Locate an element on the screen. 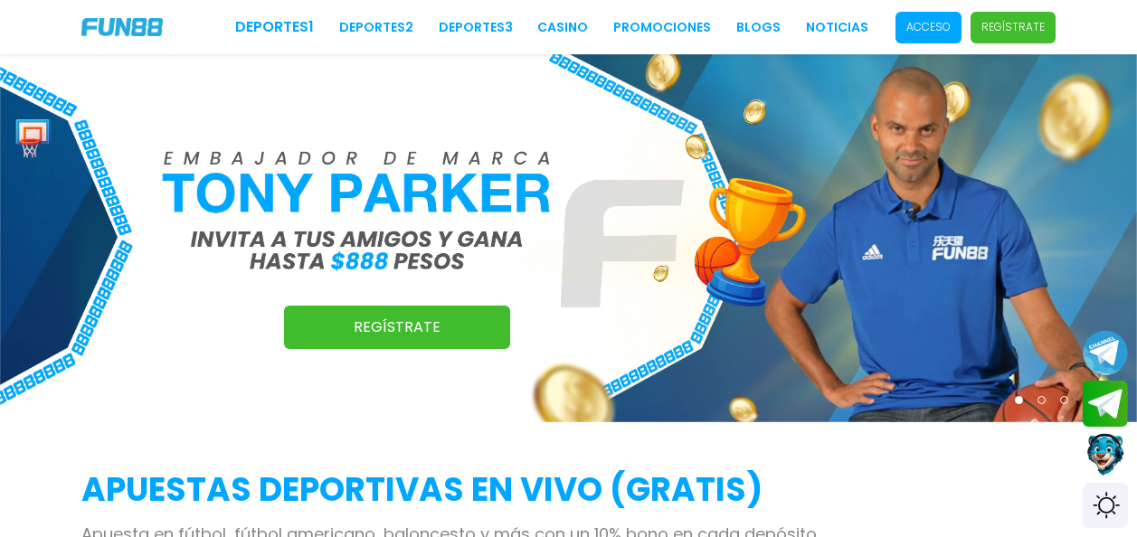  p: Acceso is located at coordinates (928, 27).